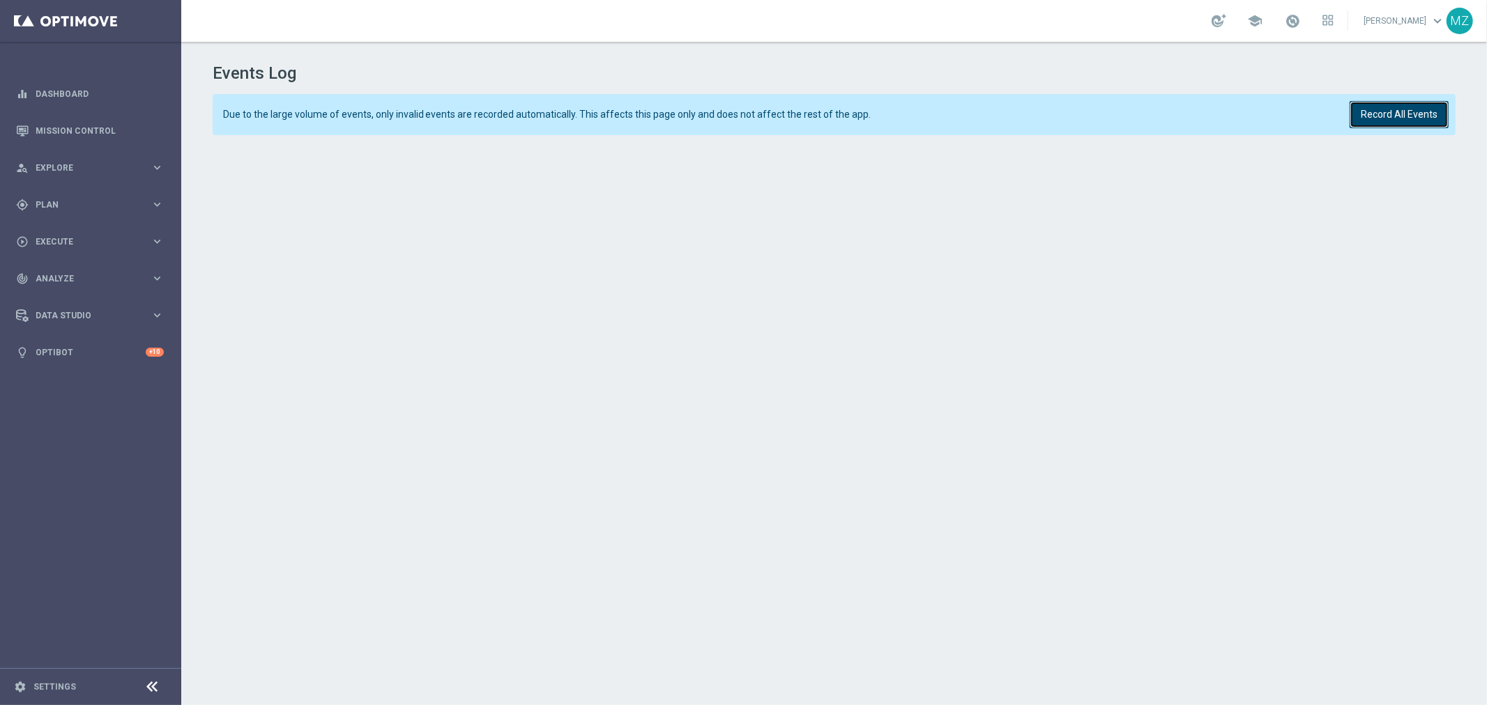 The width and height of the screenshot is (1487, 705). Describe the element at coordinates (90, 131) in the screenshot. I see `button: Mission Control` at that location.